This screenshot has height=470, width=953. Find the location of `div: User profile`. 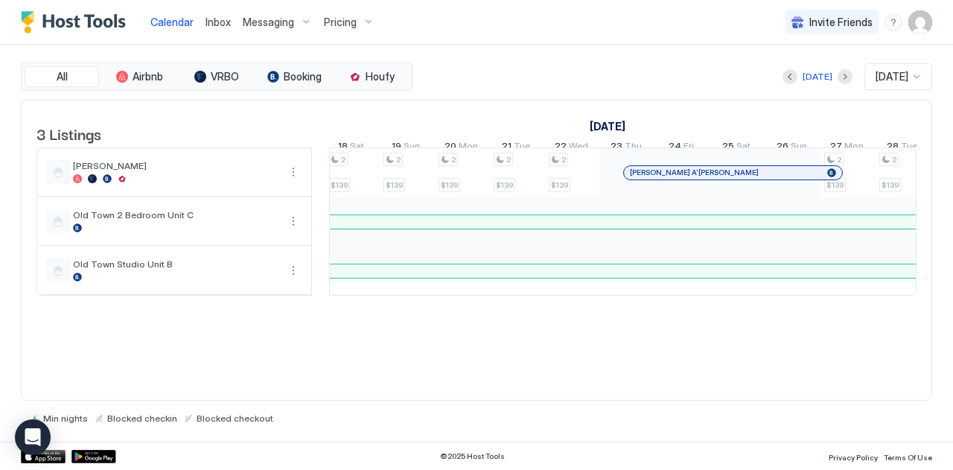

div: User profile is located at coordinates (920, 22).